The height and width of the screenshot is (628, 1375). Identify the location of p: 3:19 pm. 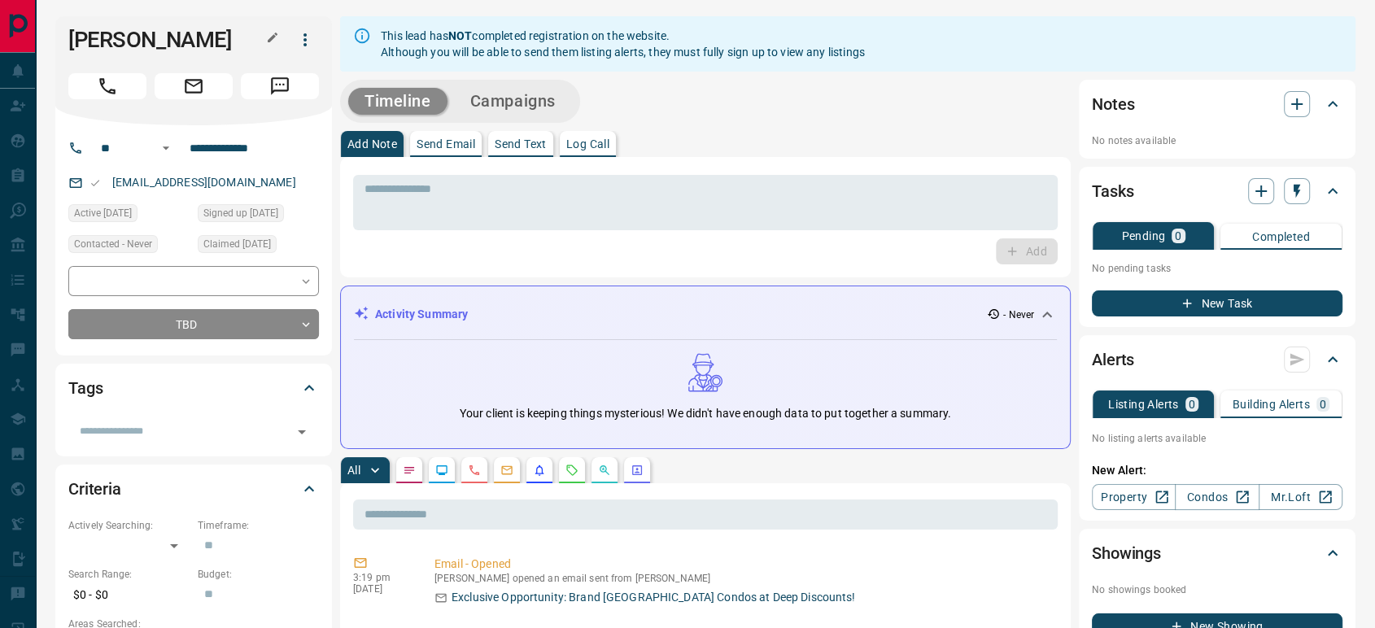
(382, 578).